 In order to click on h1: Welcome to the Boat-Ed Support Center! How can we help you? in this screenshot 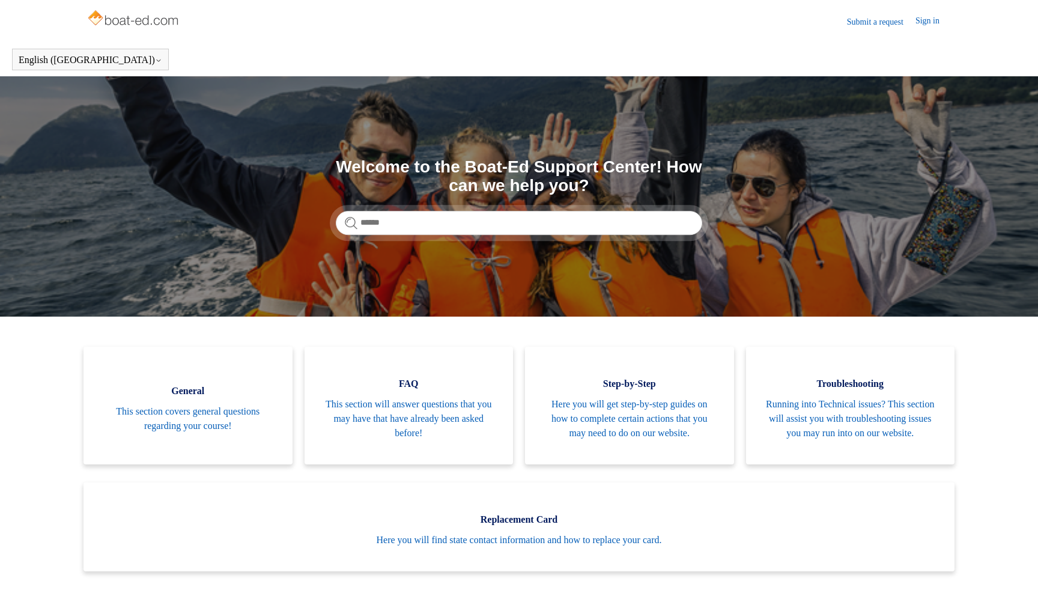, I will do `click(519, 177)`.